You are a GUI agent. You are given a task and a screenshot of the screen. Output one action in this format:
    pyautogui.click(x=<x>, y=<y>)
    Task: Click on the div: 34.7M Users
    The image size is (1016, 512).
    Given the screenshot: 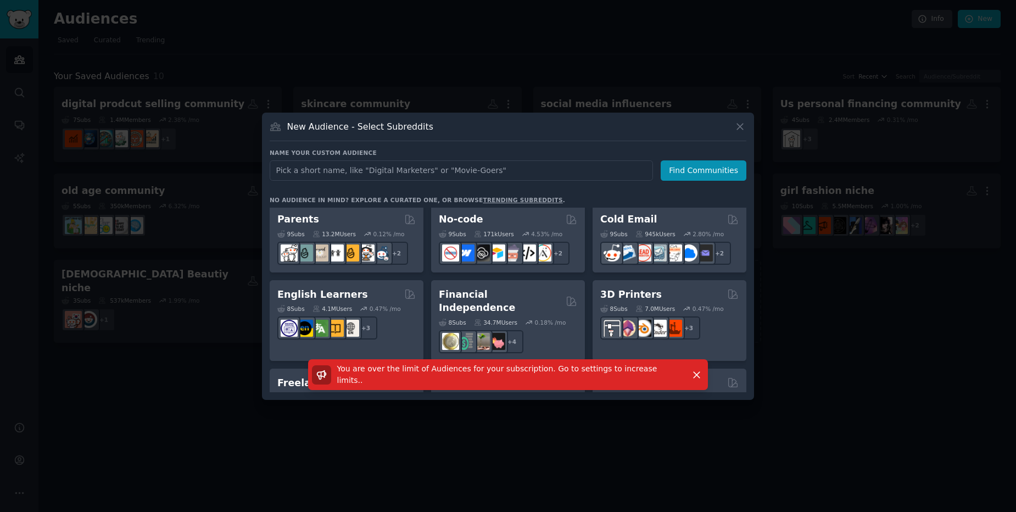 What is the action you would take?
    pyautogui.click(x=495, y=322)
    